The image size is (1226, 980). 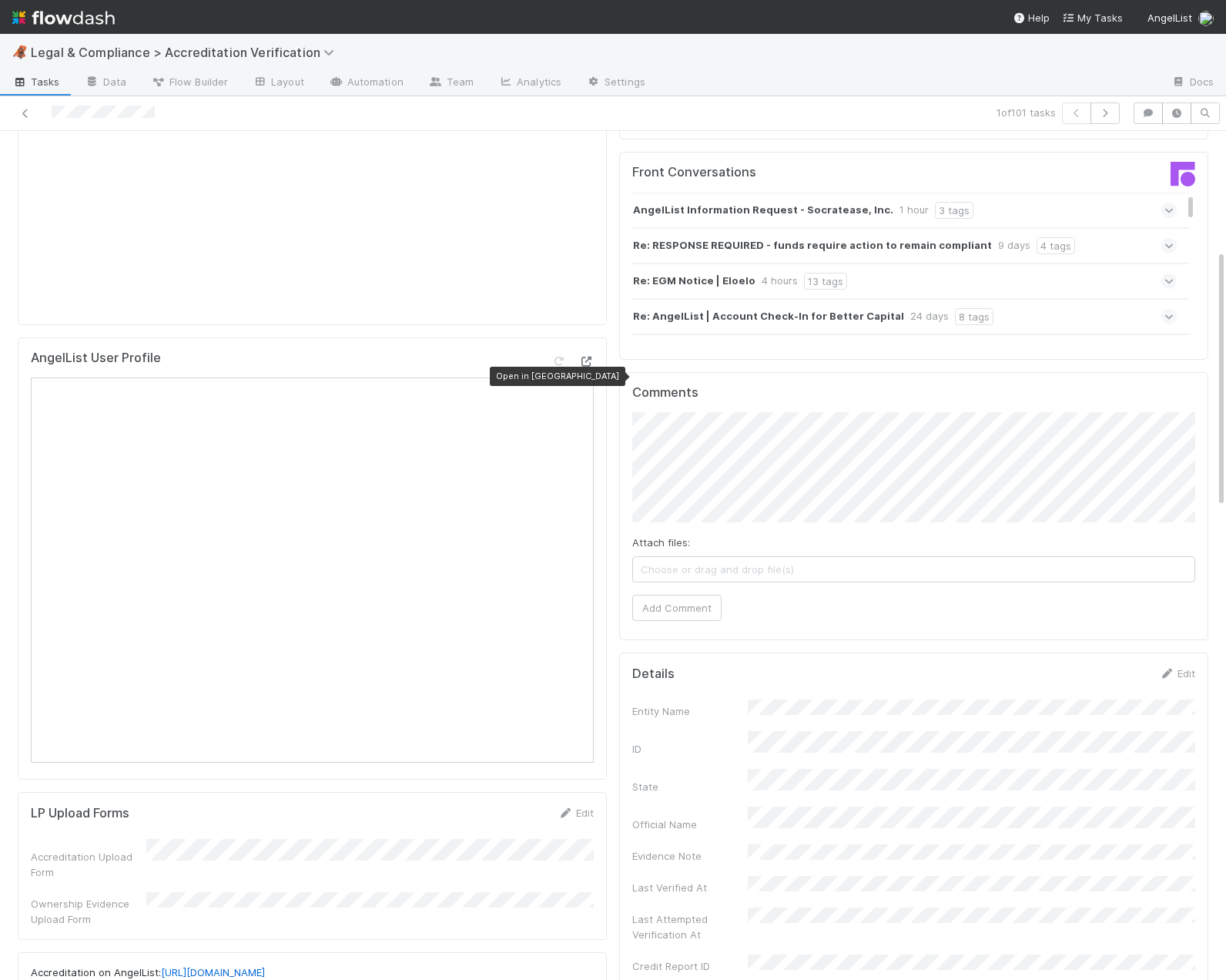 I want to click on h5: Details, so click(x=653, y=674).